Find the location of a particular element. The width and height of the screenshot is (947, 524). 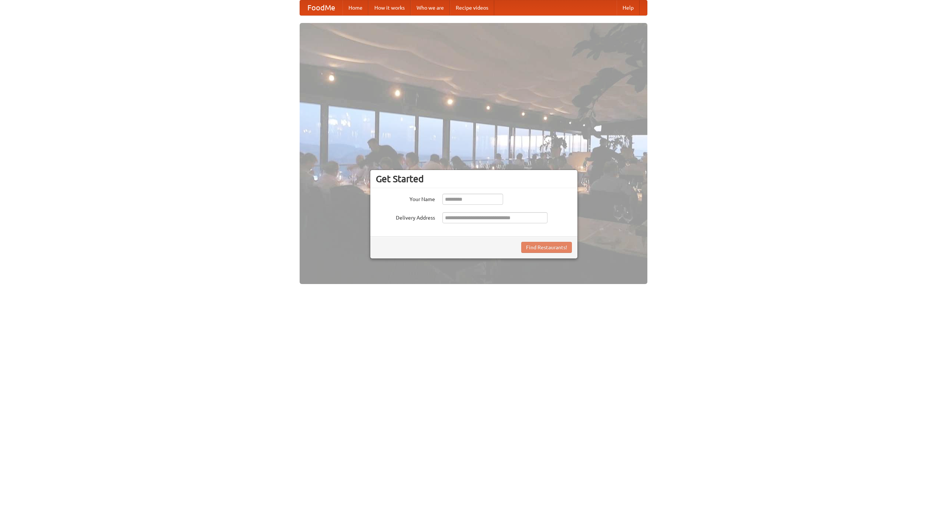

h3: Get Started is located at coordinates (474, 179).